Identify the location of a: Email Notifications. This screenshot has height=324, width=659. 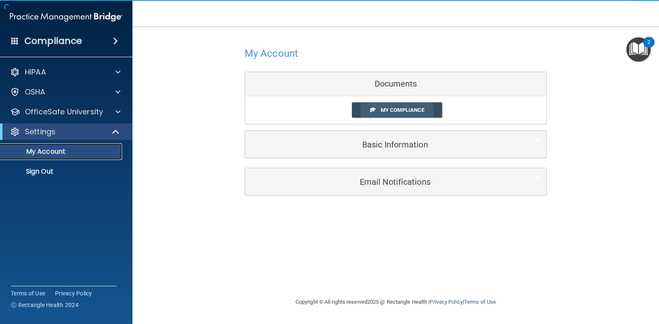
(396, 181).